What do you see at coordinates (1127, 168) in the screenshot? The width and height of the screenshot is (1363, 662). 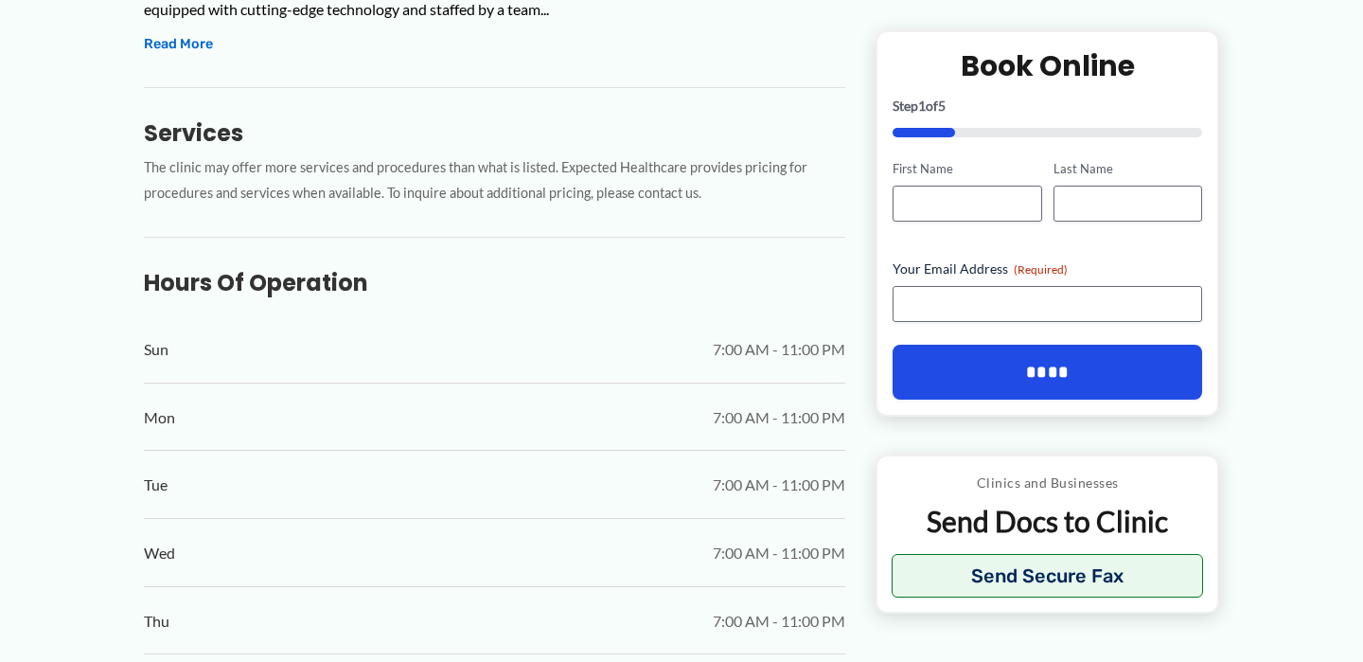 I see `label: Last Name` at bounding box center [1127, 168].